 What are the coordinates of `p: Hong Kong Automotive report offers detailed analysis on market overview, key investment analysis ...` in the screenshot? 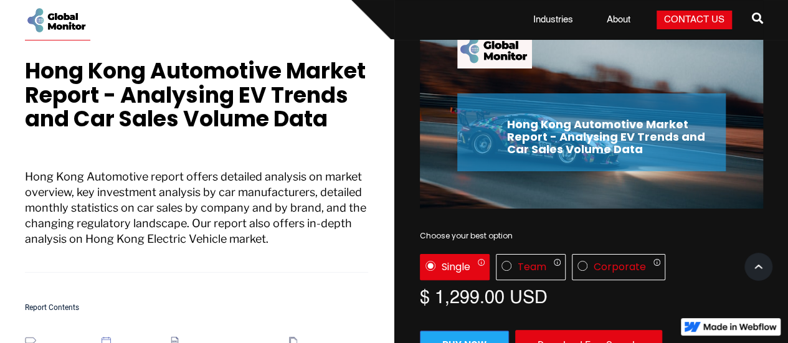 It's located at (196, 220).